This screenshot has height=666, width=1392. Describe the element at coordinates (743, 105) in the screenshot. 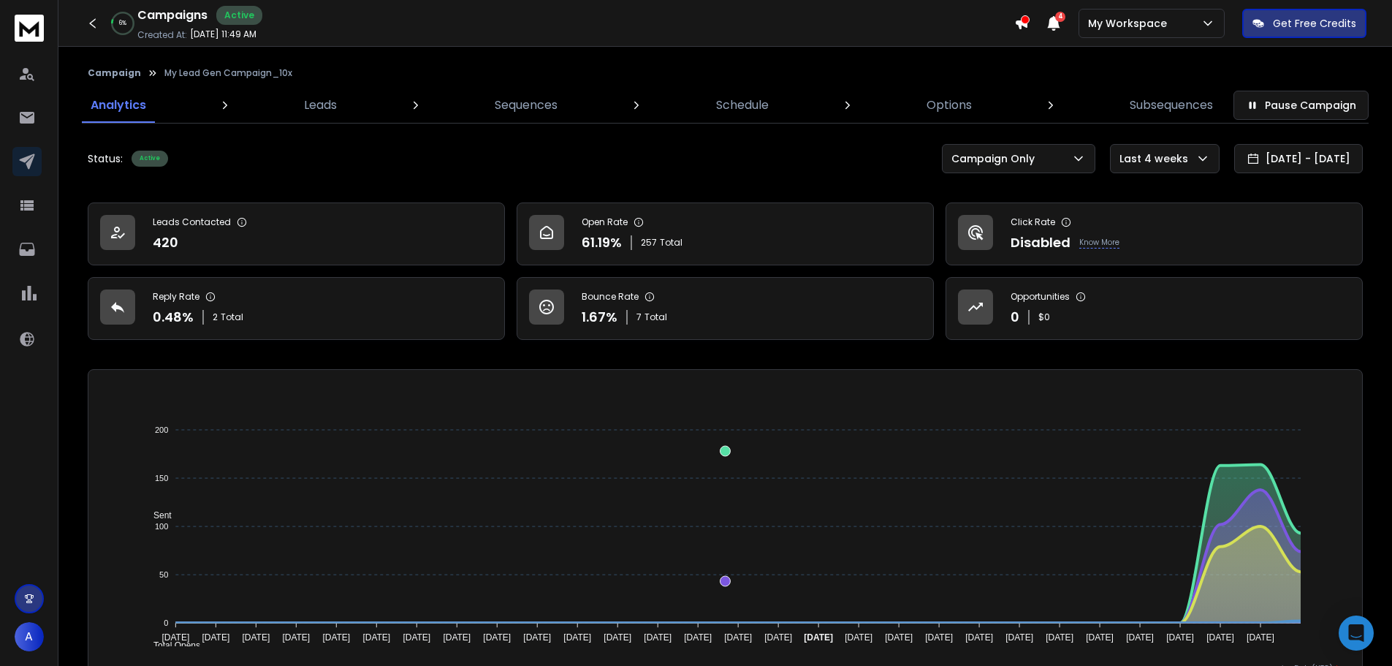

I see `a: Schedule` at that location.